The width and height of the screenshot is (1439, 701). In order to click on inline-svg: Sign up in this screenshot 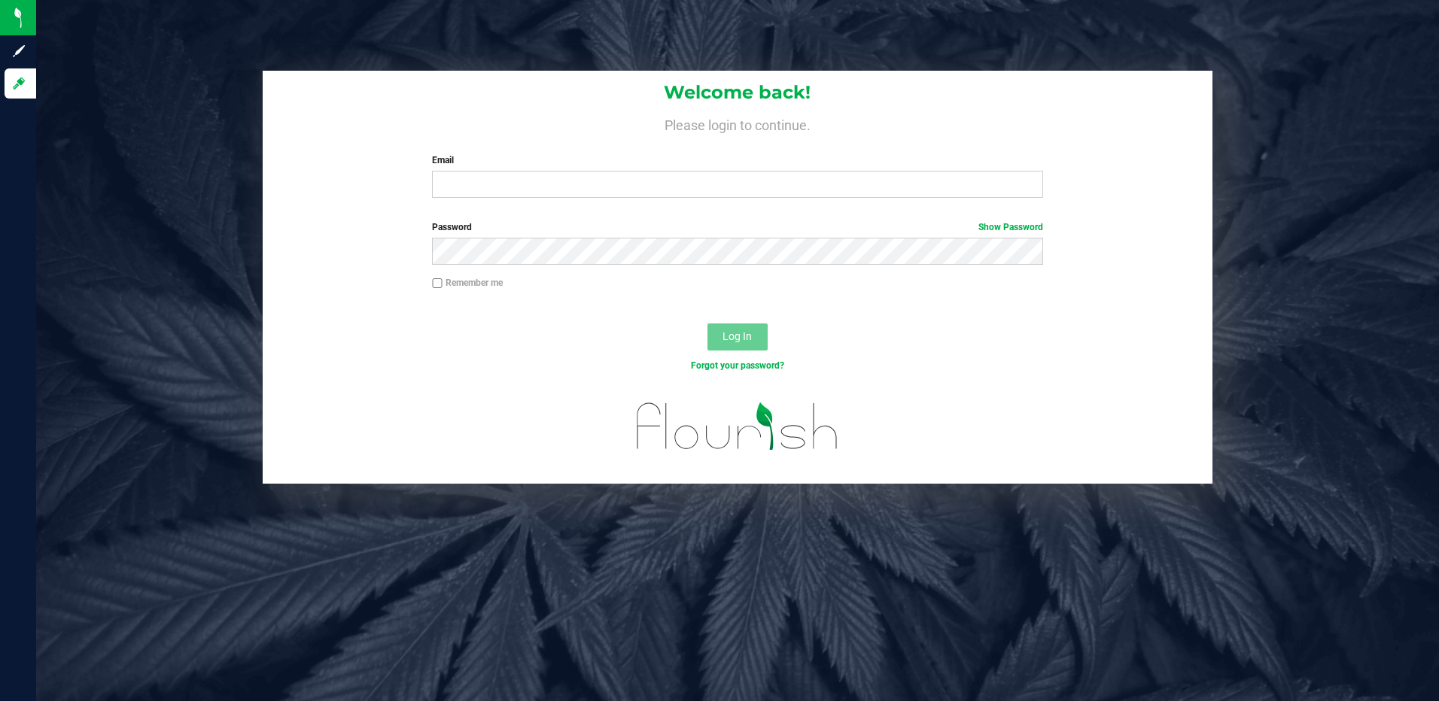, I will do `click(19, 51)`.